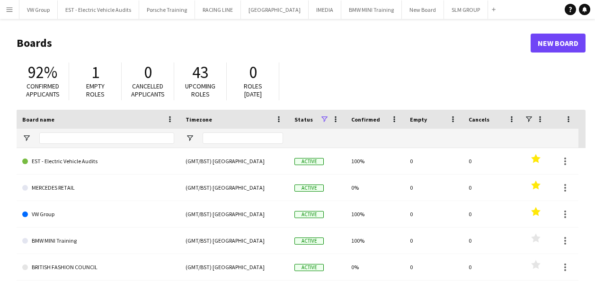 Image resolution: width=595 pixels, height=281 pixels. I want to click on span: Cancelled applicants, so click(148, 90).